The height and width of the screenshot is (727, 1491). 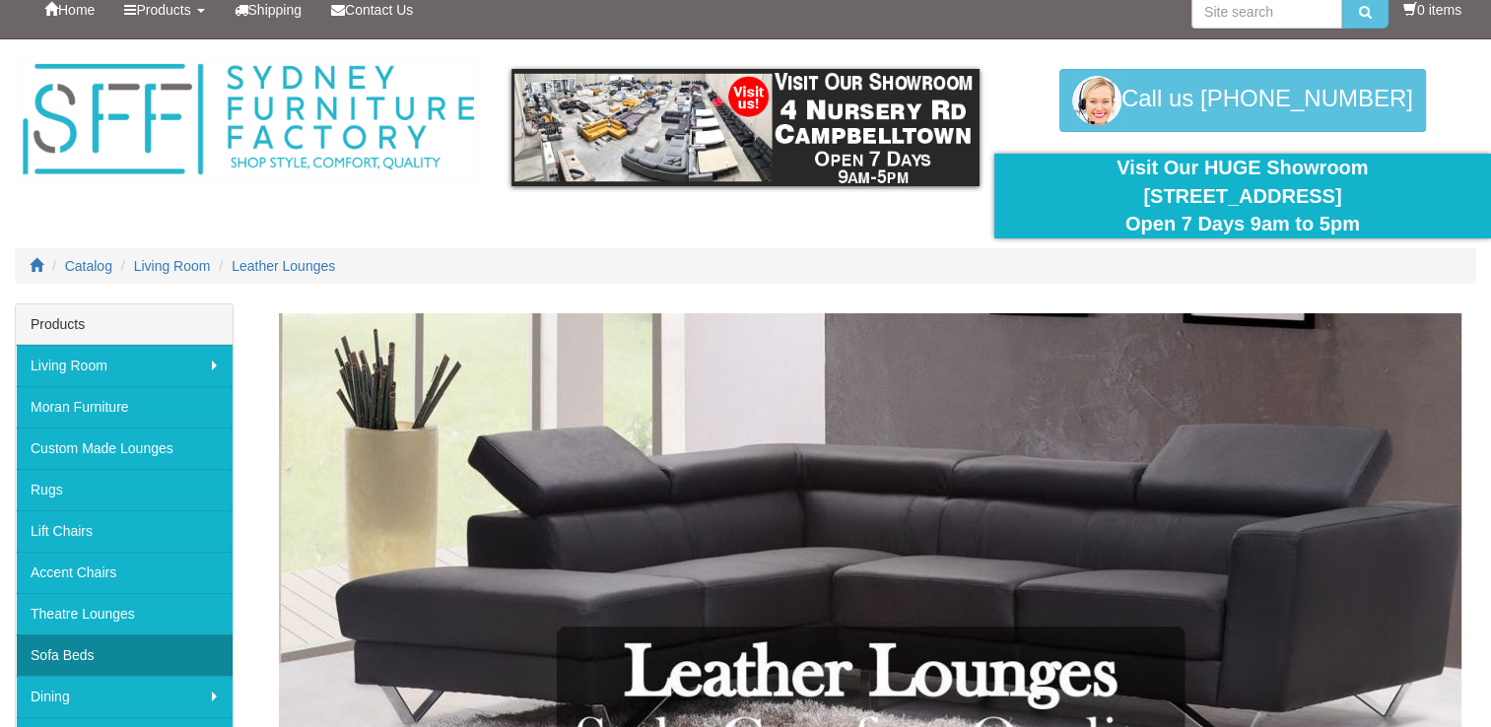 What do you see at coordinates (124, 448) in the screenshot?
I see `a: Custom Made Lounges` at bounding box center [124, 448].